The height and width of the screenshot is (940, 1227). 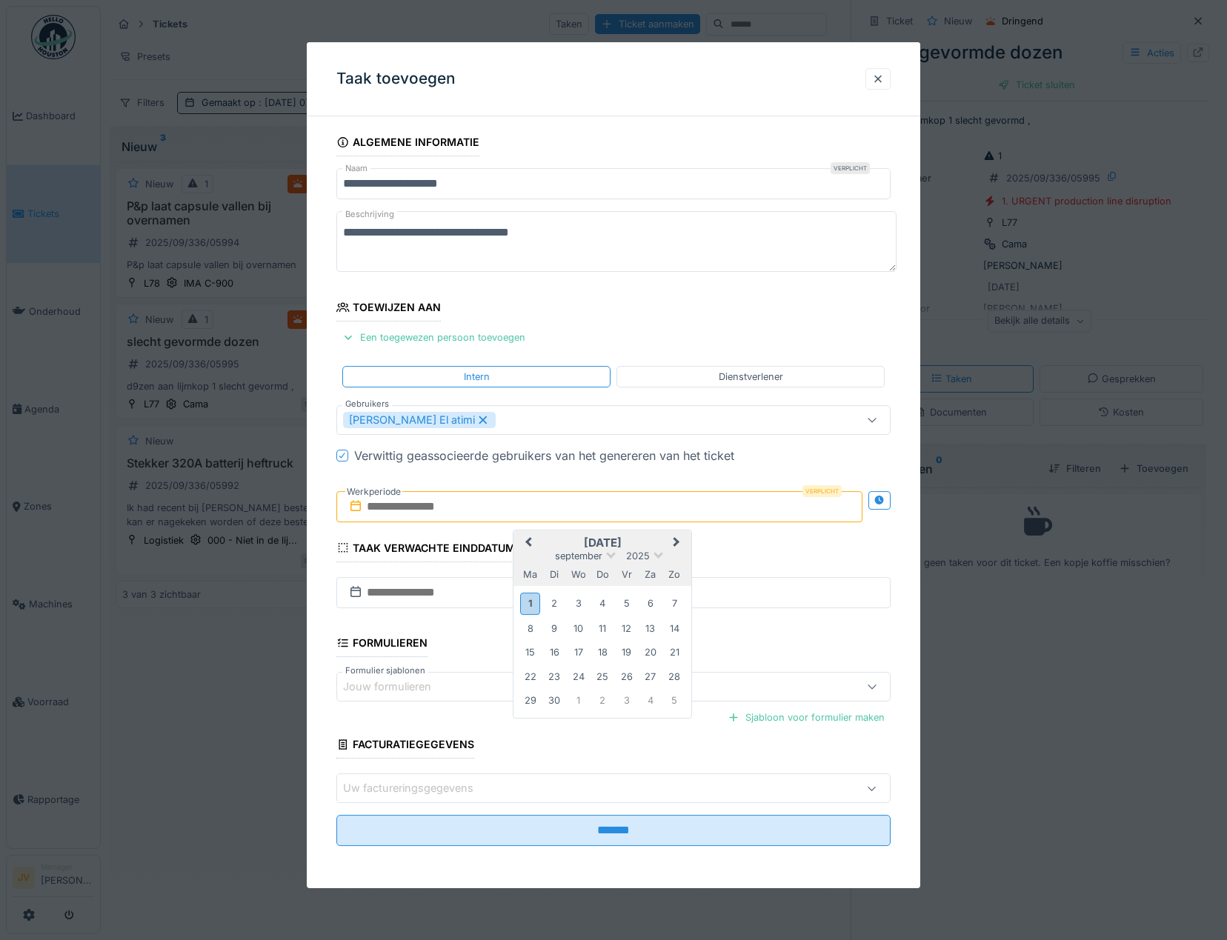 What do you see at coordinates (554, 628) in the screenshot?
I see `div: Choose dinsdag 9 september 2025` at bounding box center [554, 628].